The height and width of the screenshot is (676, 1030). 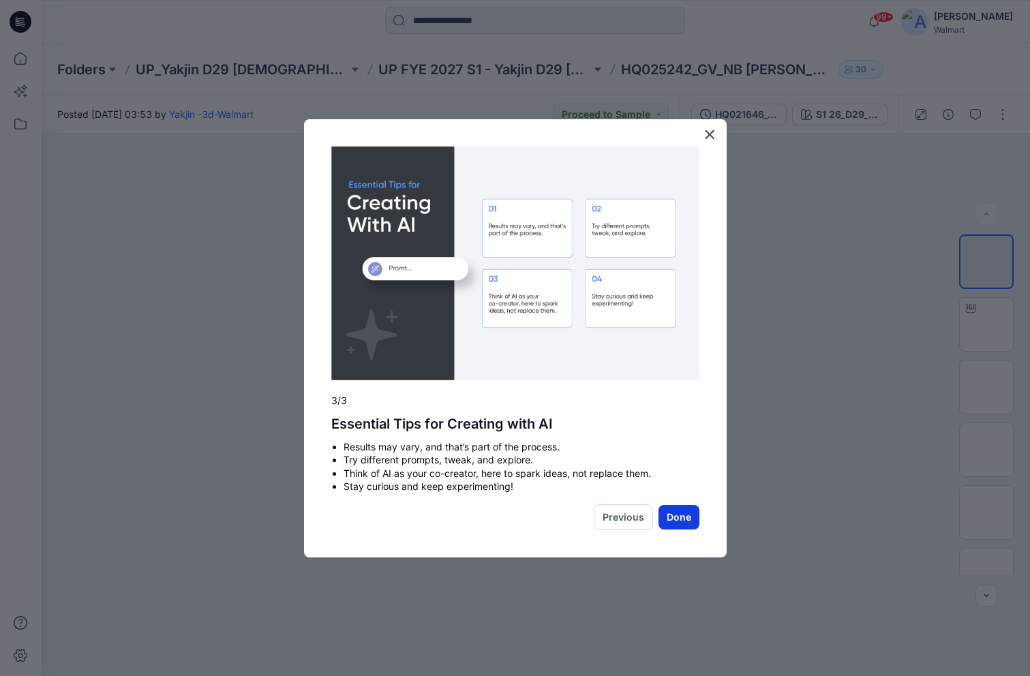 I want to click on li: Results may vary, and that’s part of the process., so click(x=522, y=447).